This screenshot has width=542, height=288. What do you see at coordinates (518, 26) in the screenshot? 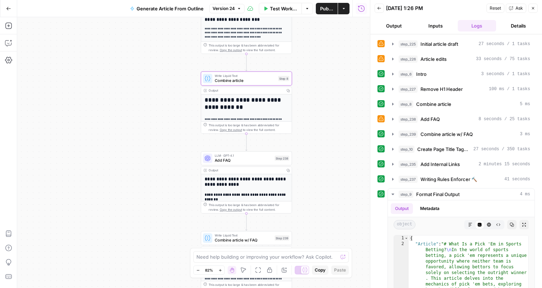
I see `button: Details` at bounding box center [518, 26].